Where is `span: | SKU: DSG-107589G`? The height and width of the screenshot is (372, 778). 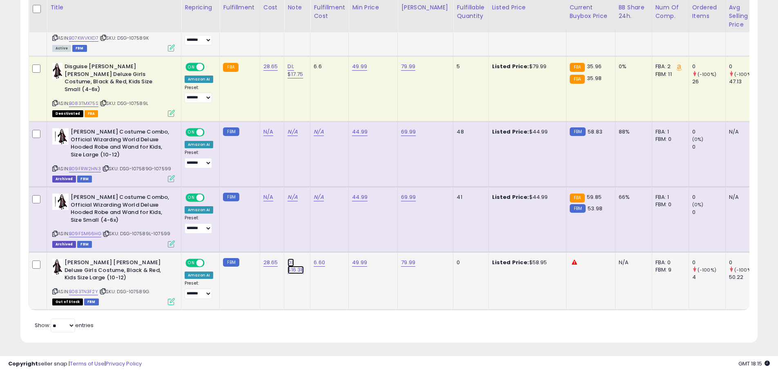
span: | SKU: DSG-107589G is located at coordinates (124, 292).